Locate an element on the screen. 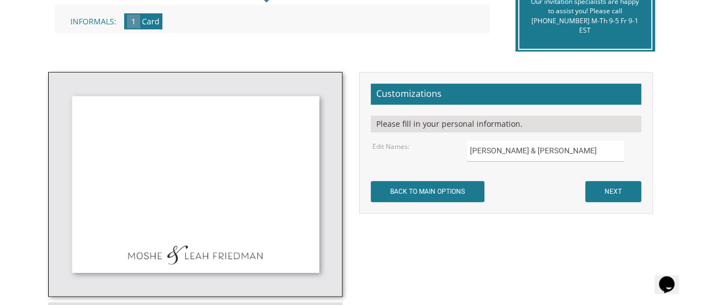  span: Informals: is located at coordinates (93, 21).